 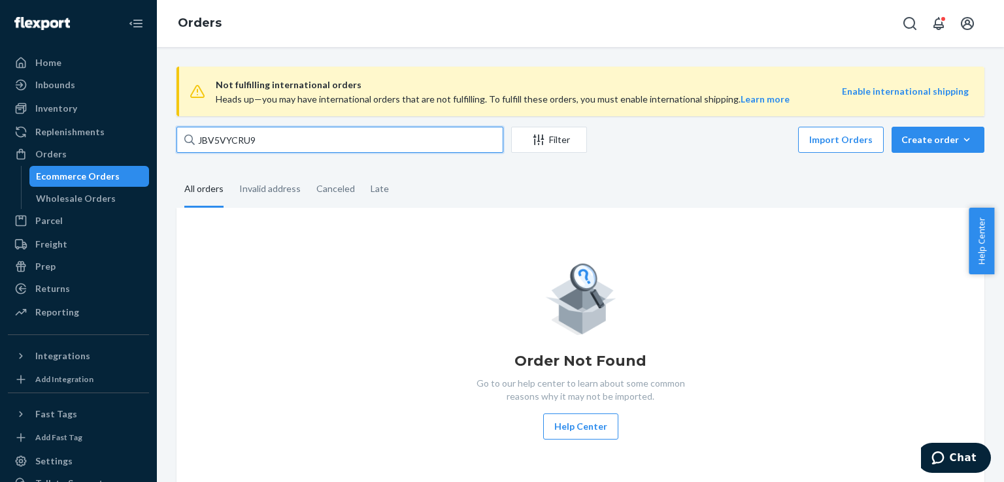 I want to click on div: Add Integration, so click(x=64, y=379).